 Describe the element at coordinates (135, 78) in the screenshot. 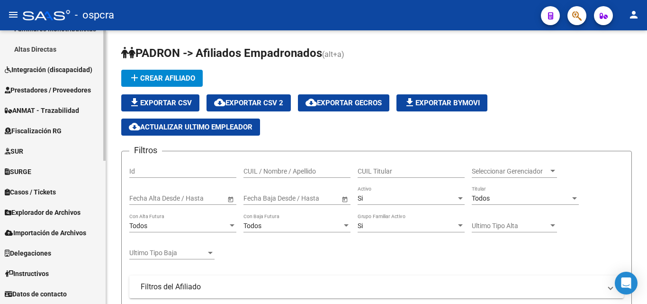

I see `mat-icon: add` at that location.